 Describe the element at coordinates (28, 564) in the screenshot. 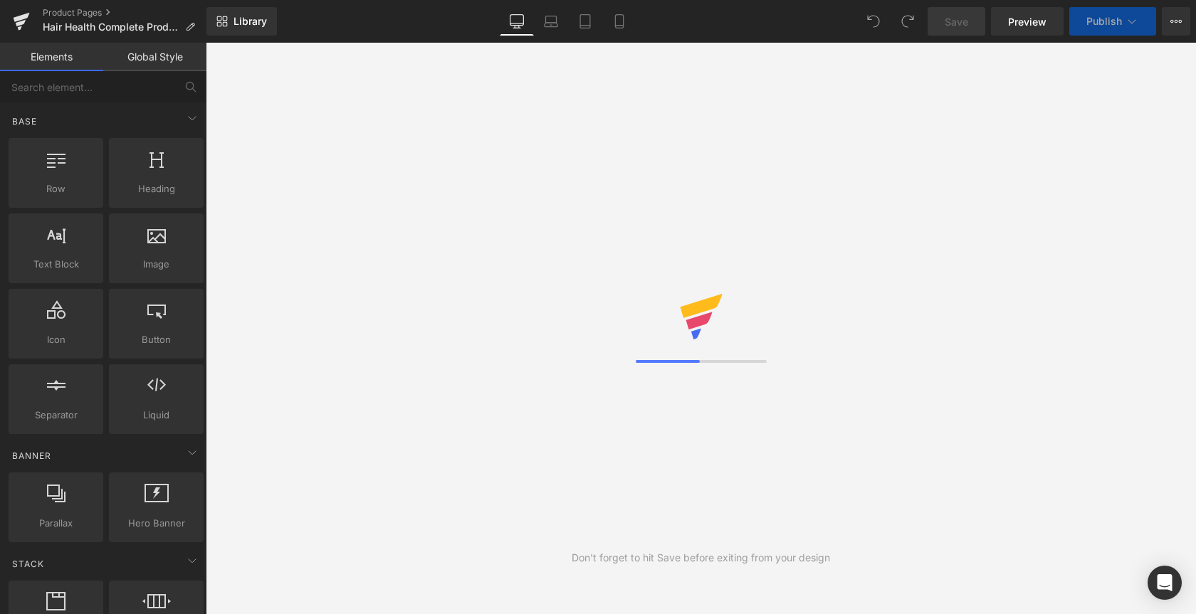

I see `span: Stack` at that location.